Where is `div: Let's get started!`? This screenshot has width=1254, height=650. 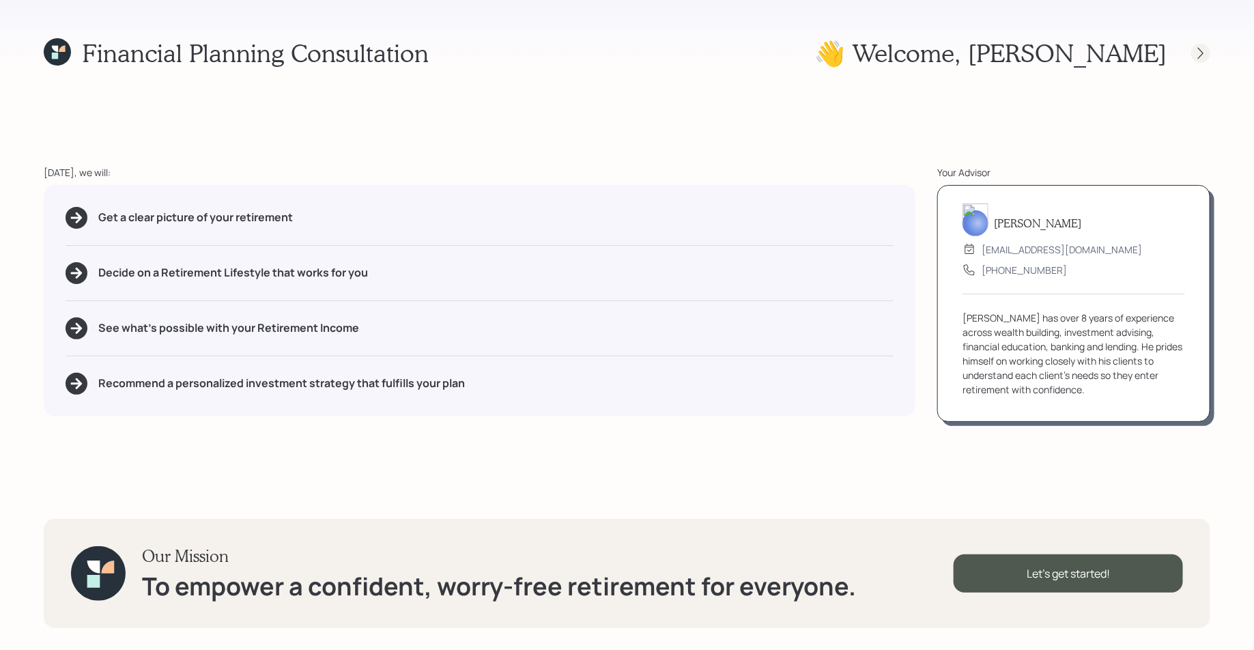
div: Let's get started! is located at coordinates (1068, 573).